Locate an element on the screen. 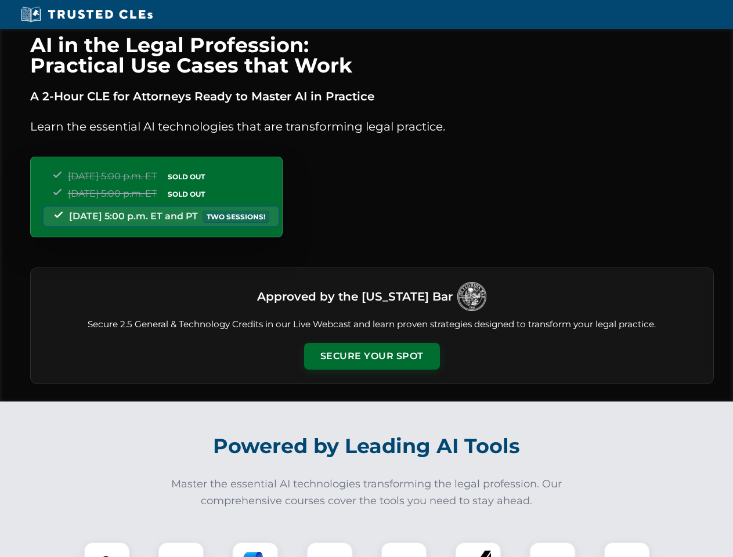 This screenshot has width=733, height=557. p: Secure 2.5 General & Technology Credits in our Live Webcast and learn proven strategies designed ... is located at coordinates (372, 324).